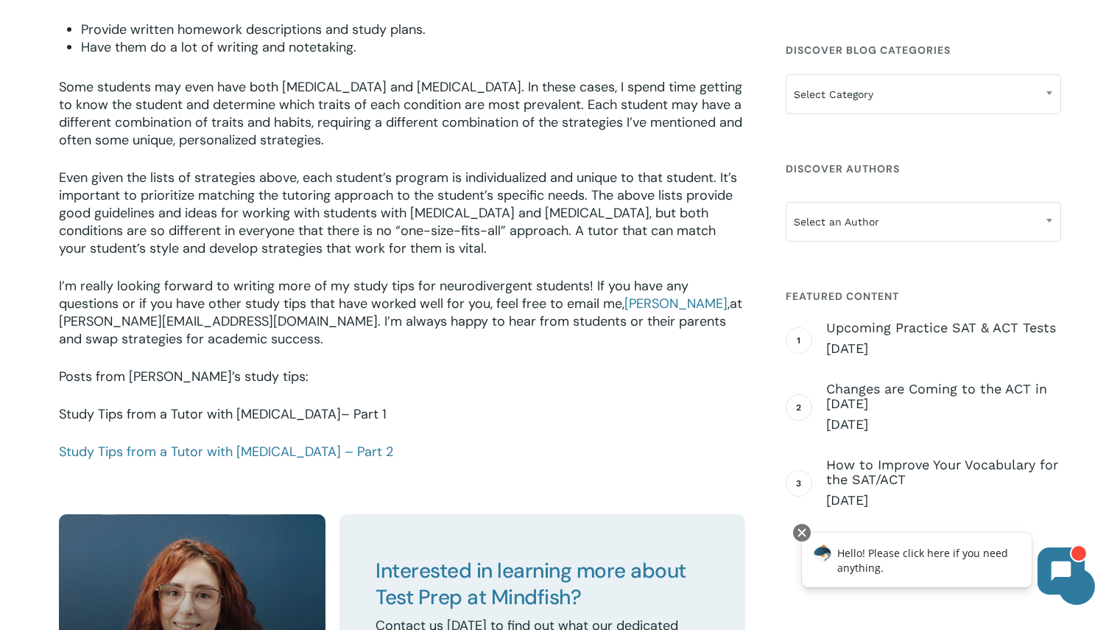  What do you see at coordinates (924, 50) in the screenshot?
I see `h4: Discover Blog Categories` at bounding box center [924, 50].